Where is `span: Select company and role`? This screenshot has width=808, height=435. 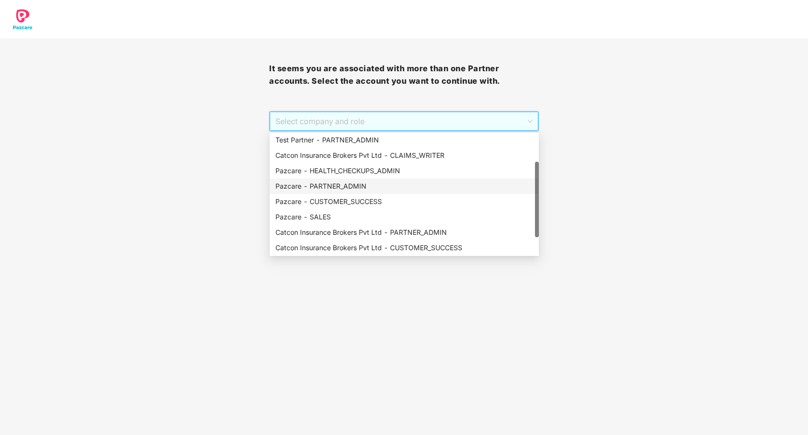
span: Select company and role is located at coordinates (403, 121).